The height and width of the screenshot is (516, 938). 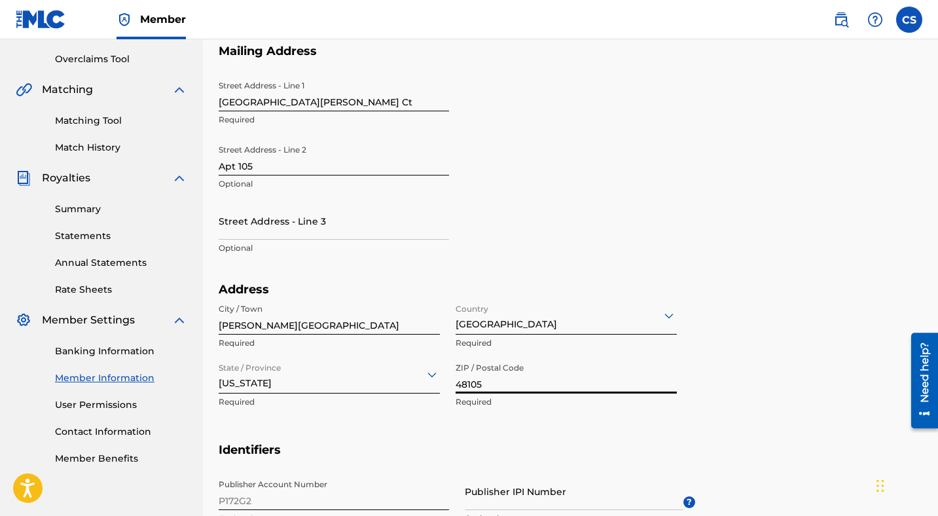 What do you see at coordinates (570, 59) in the screenshot?
I see `h5: Mailing Address` at bounding box center [570, 59].